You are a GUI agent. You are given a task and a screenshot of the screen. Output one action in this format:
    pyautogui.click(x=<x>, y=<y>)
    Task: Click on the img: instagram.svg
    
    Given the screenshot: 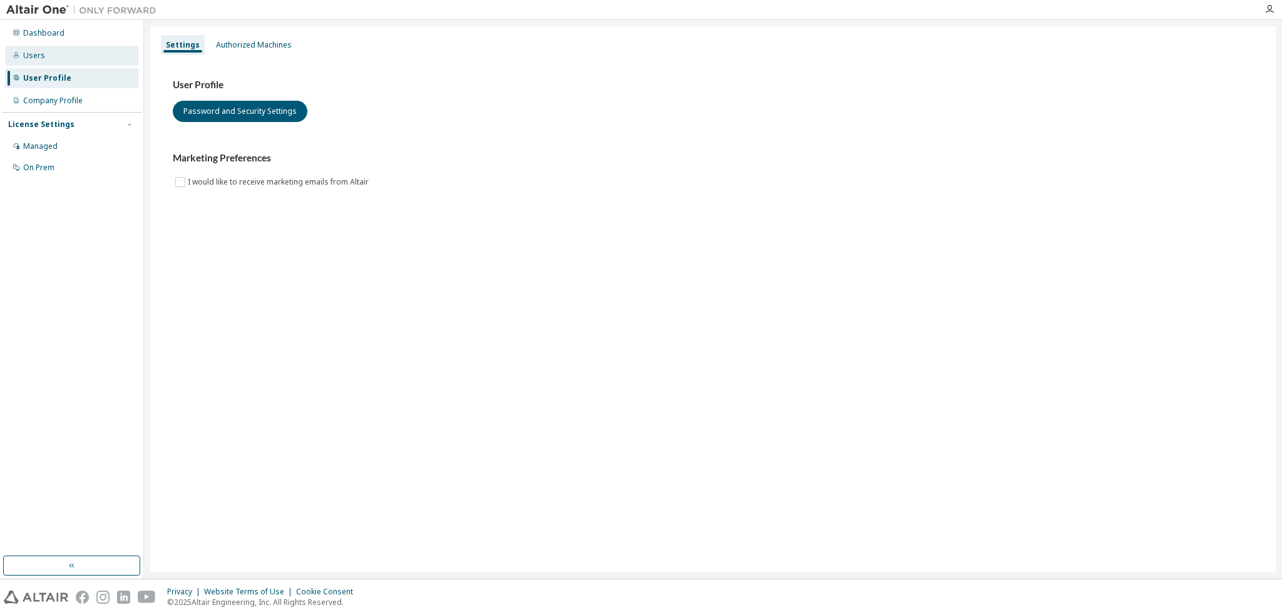 What is the action you would take?
    pyautogui.click(x=103, y=597)
    